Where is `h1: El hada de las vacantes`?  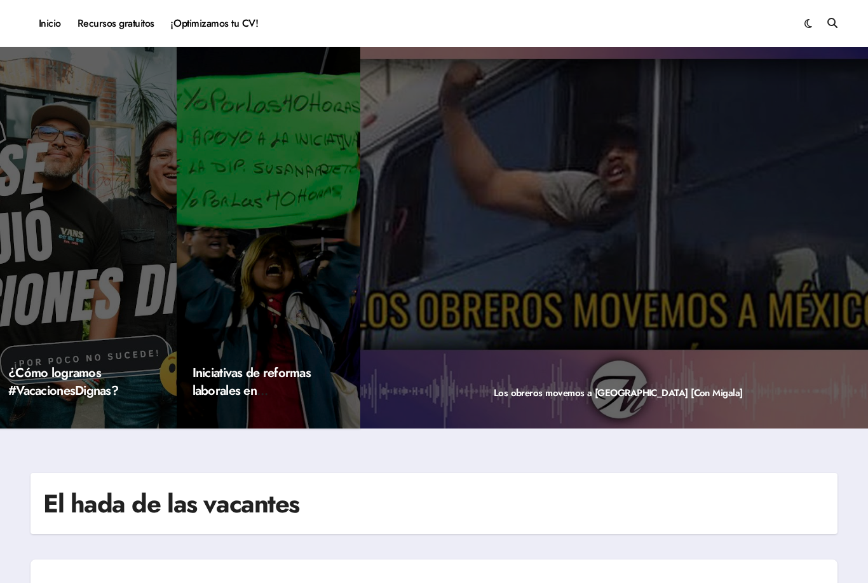 h1: El hada de las vacantes is located at coordinates (171, 503).